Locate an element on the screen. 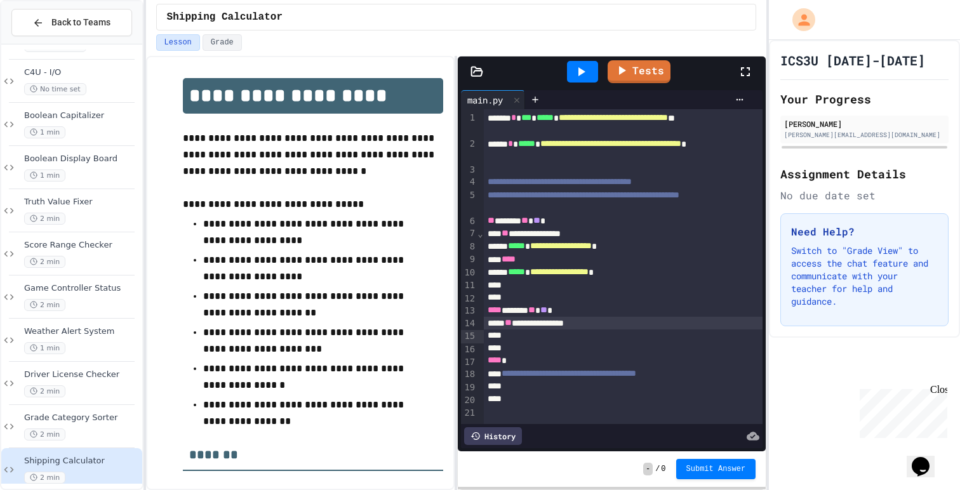 This screenshot has width=960, height=490. div: Chat with us now!Close is located at coordinates (46, 43).